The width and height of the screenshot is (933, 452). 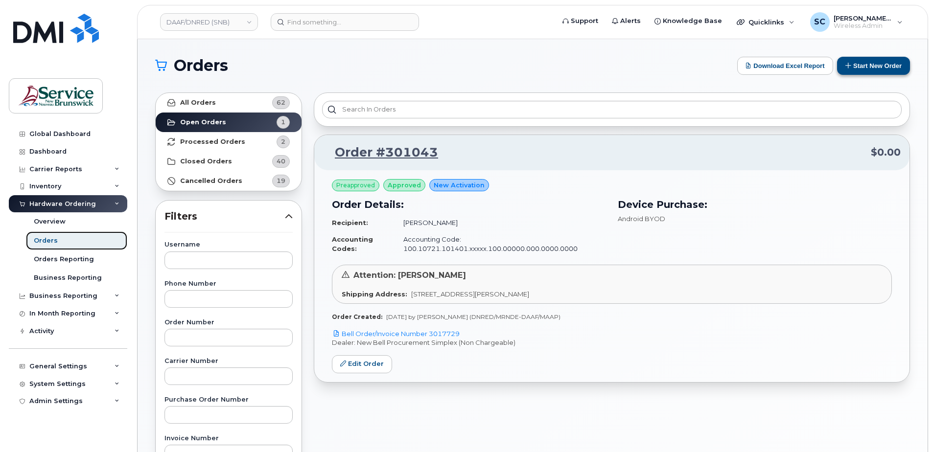 I want to click on span: 40, so click(x=281, y=161).